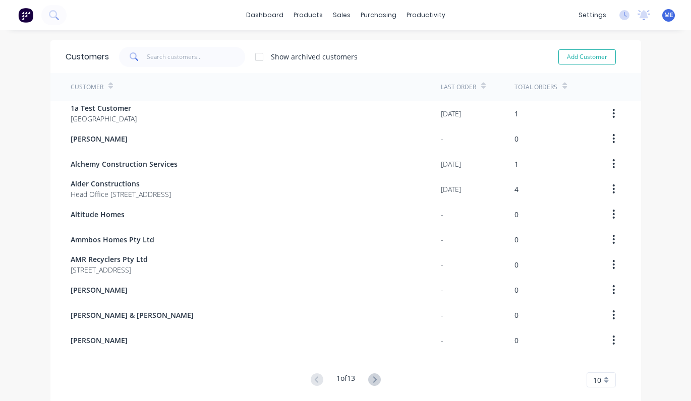 The image size is (691, 401). I want to click on span: Alchemy Construction Services, so click(124, 164).